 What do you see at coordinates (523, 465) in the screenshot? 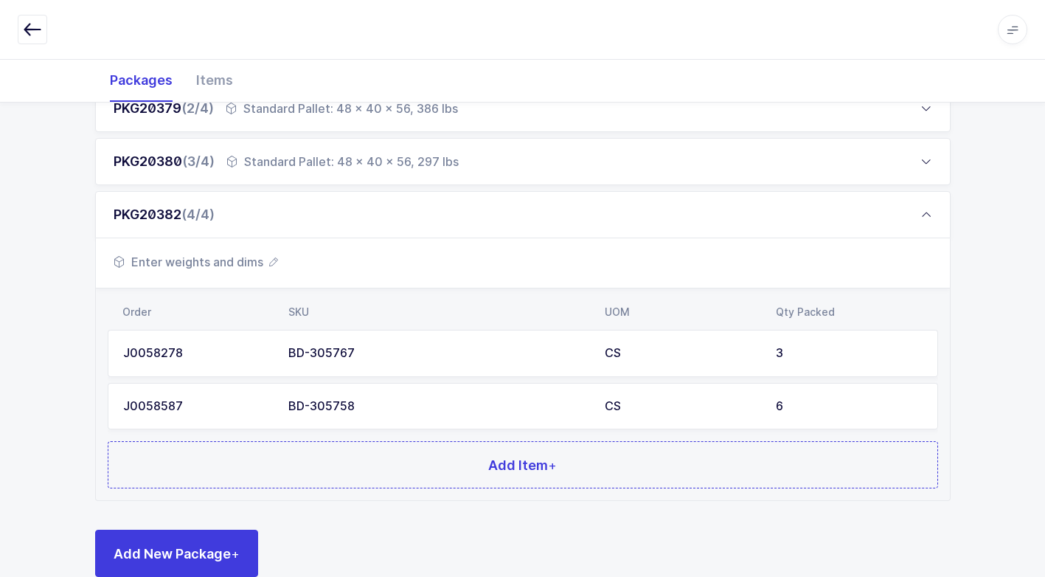
I see `button: Add Item+` at bounding box center [523, 465].